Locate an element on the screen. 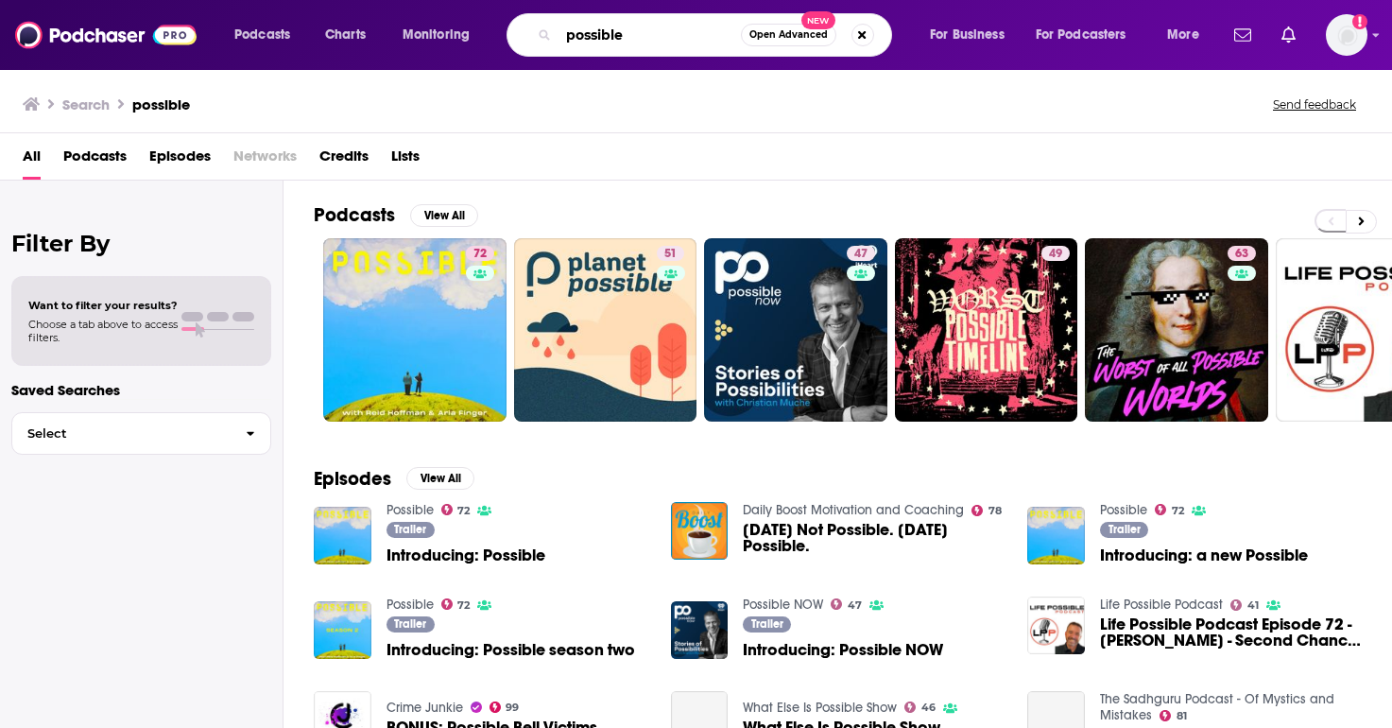  span: Open Advanced is located at coordinates (788, 35).